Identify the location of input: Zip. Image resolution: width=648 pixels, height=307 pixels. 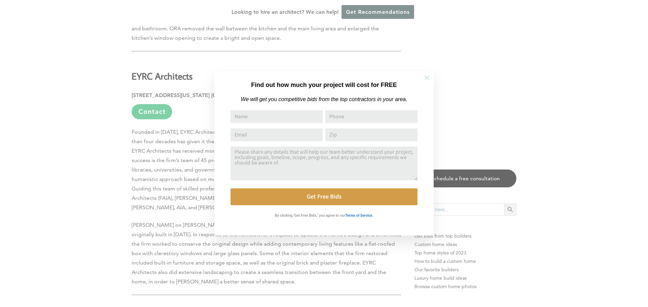
(371, 135).